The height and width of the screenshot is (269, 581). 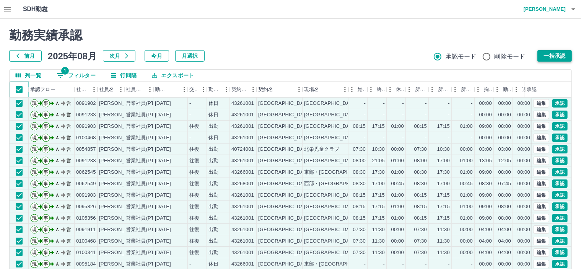 What do you see at coordinates (326, 90) in the screenshot?
I see `div: 現場名` at bounding box center [326, 90].